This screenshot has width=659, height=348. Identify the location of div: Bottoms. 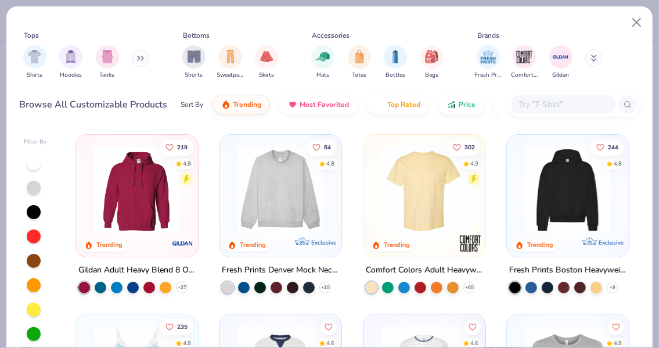
(197, 35).